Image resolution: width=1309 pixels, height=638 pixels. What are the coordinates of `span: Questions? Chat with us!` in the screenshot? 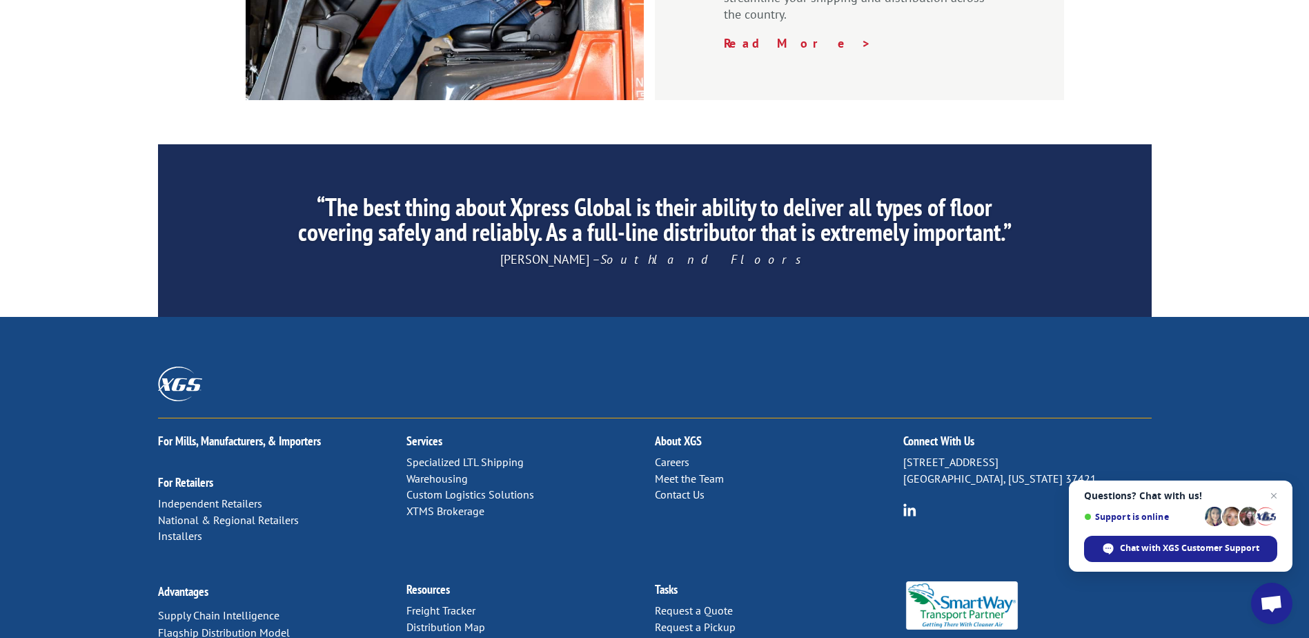 It's located at (1181, 496).